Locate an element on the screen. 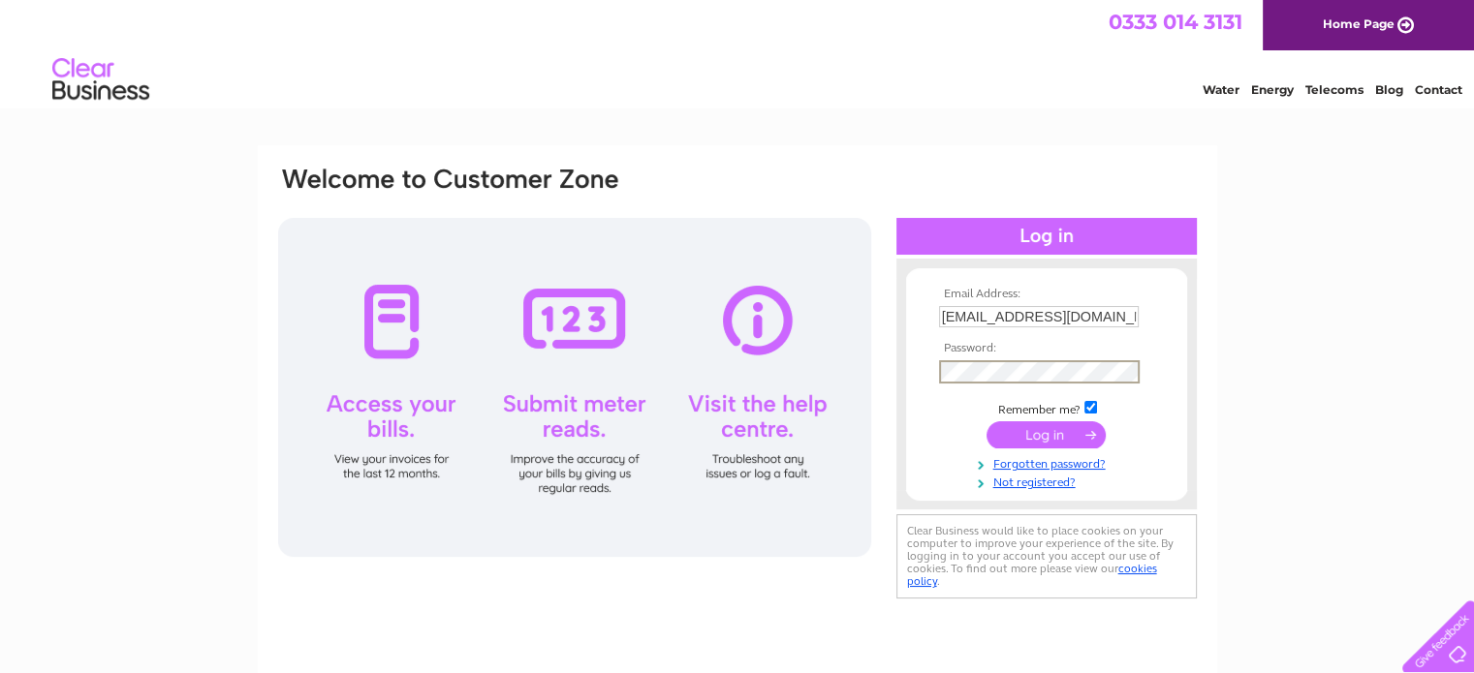 Image resolution: width=1474 pixels, height=673 pixels. a: Not registered? is located at coordinates (1048, 481).